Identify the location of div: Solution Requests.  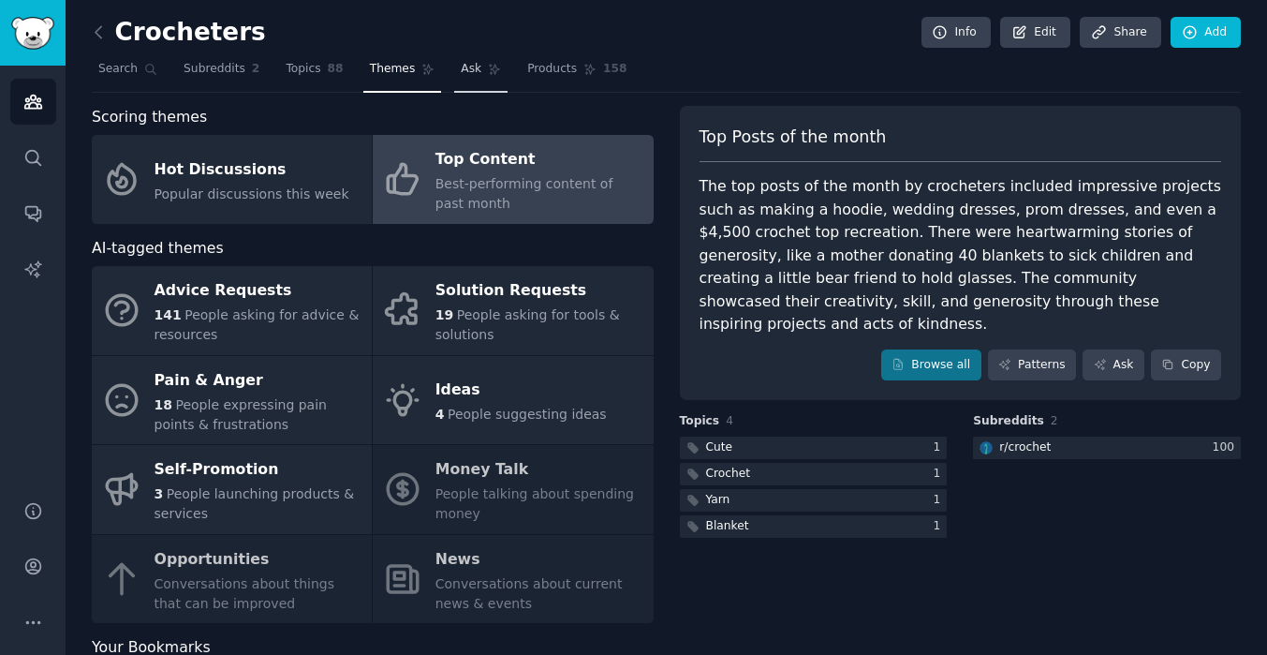
(540, 291).